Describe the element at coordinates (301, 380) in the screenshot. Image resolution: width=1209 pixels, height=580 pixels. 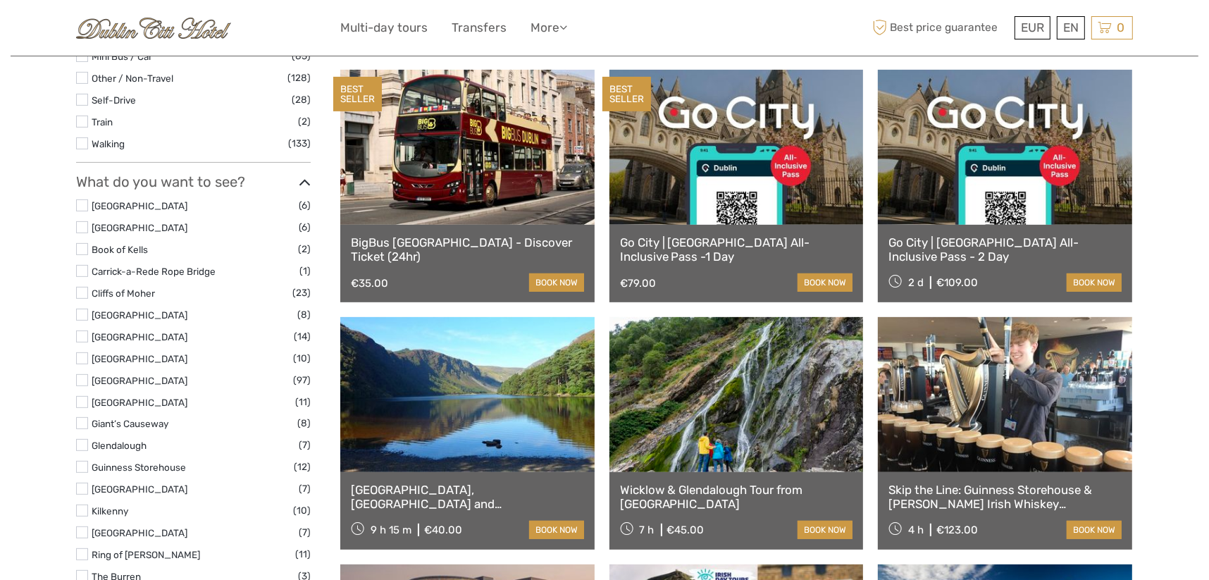
I see `span: (97)` at that location.